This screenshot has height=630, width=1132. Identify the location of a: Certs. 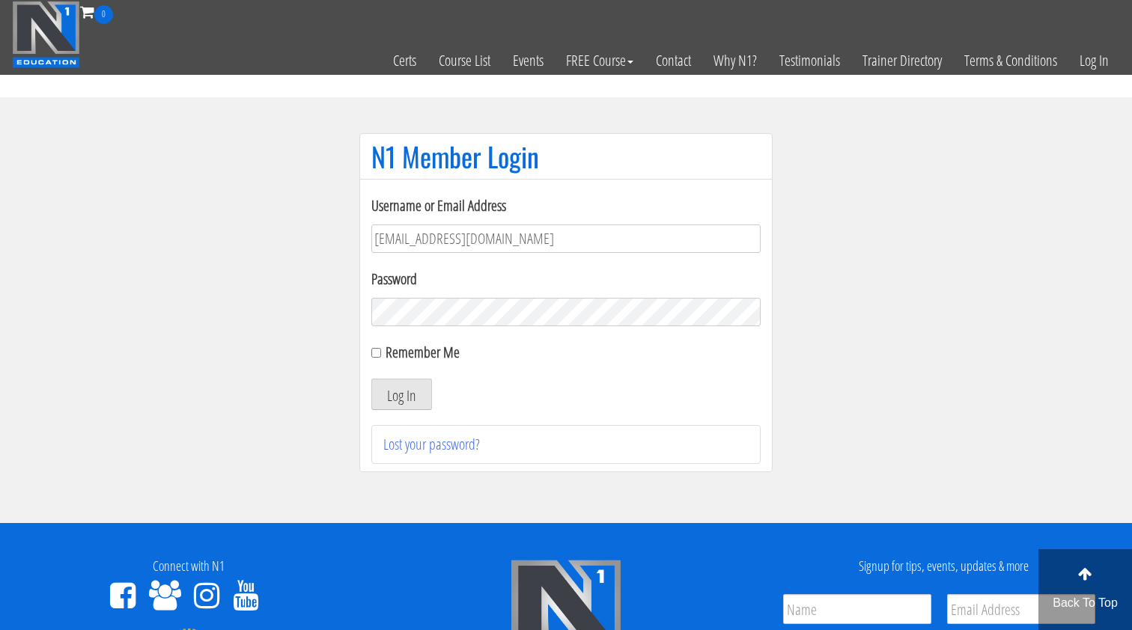
(404, 61).